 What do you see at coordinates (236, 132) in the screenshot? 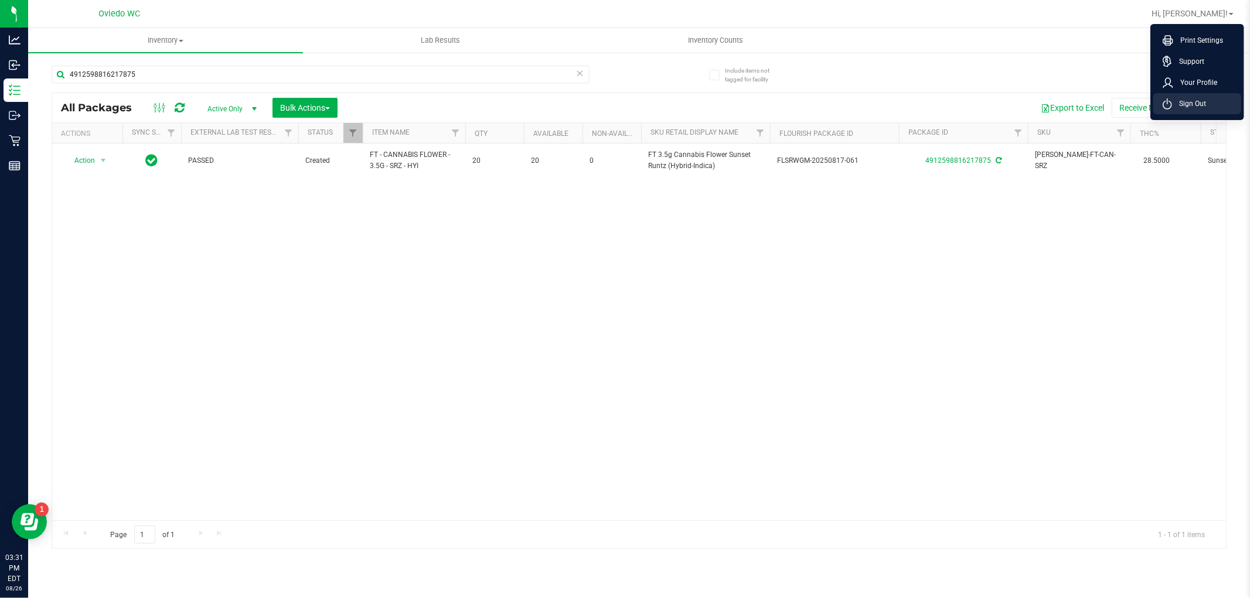
I see `a: External Lab Test Result` at bounding box center [236, 132].